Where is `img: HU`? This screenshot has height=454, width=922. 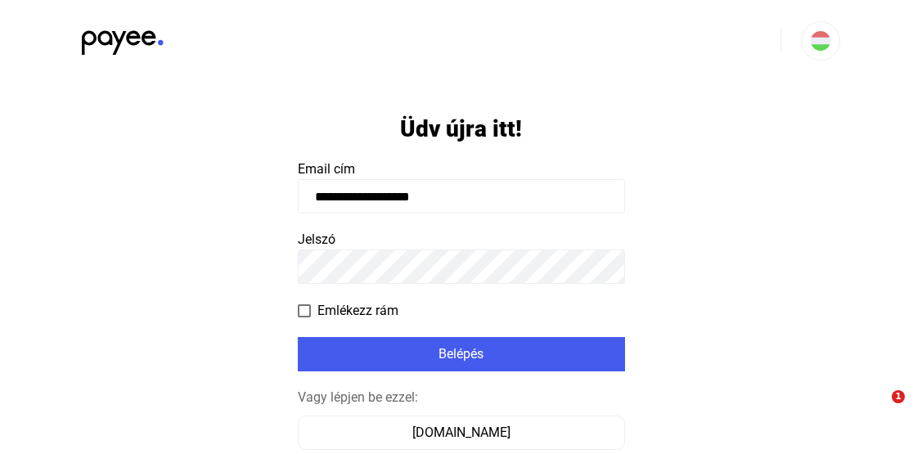
img: HU is located at coordinates (821, 41).